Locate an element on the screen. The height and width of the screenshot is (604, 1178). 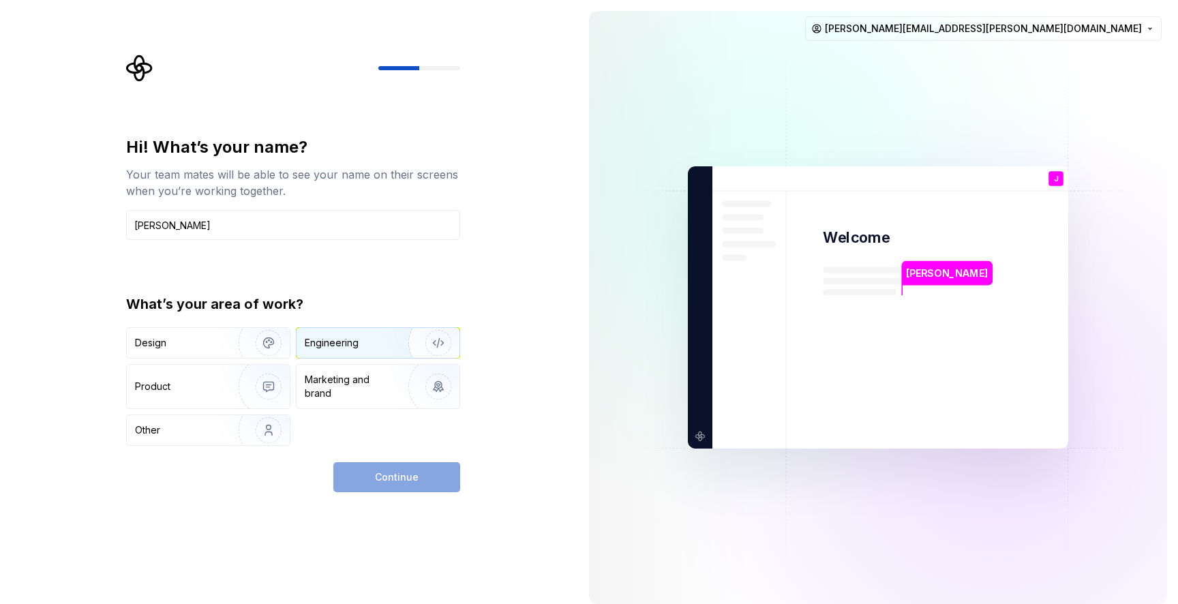
div: Your team mates will be able to see your name on their screens when you’re working together. is located at coordinates (293, 183).